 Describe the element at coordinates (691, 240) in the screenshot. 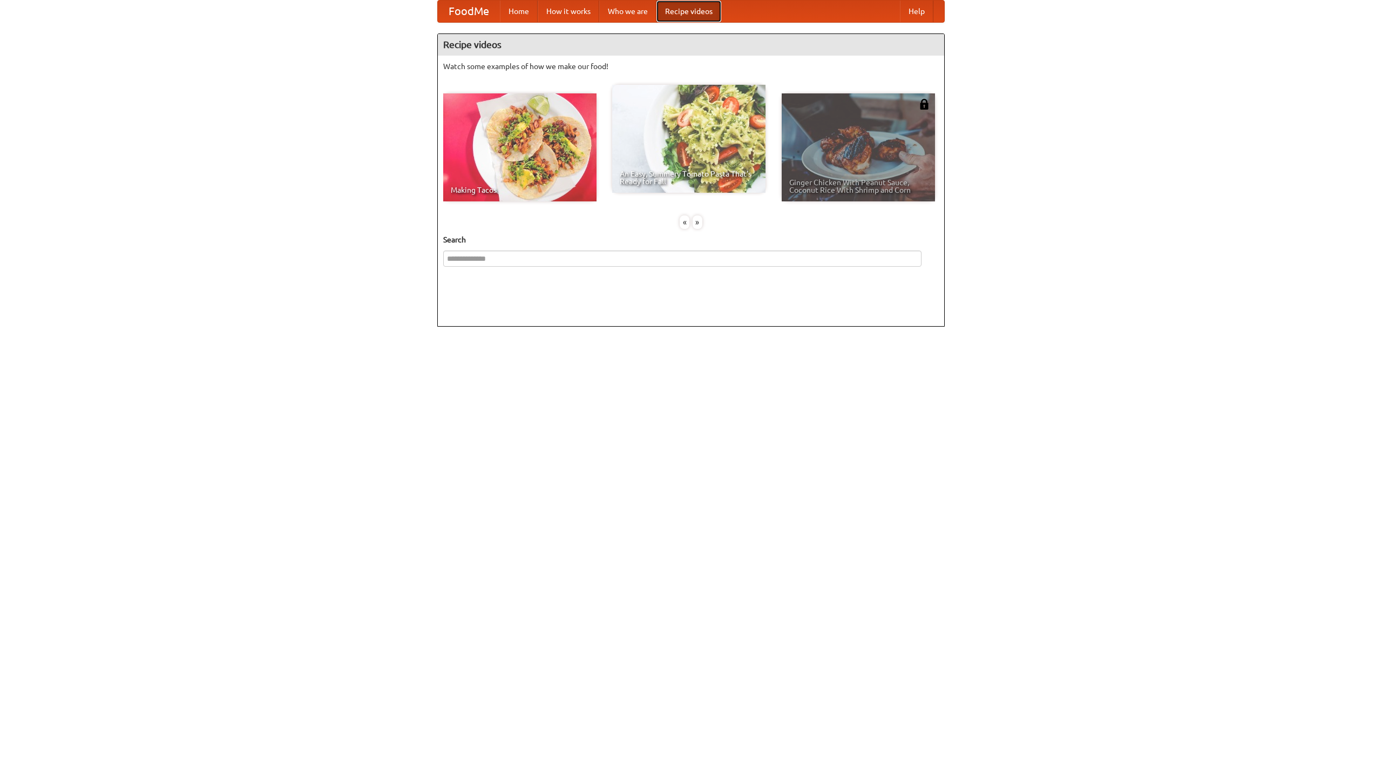

I see `h5: Search` at that location.